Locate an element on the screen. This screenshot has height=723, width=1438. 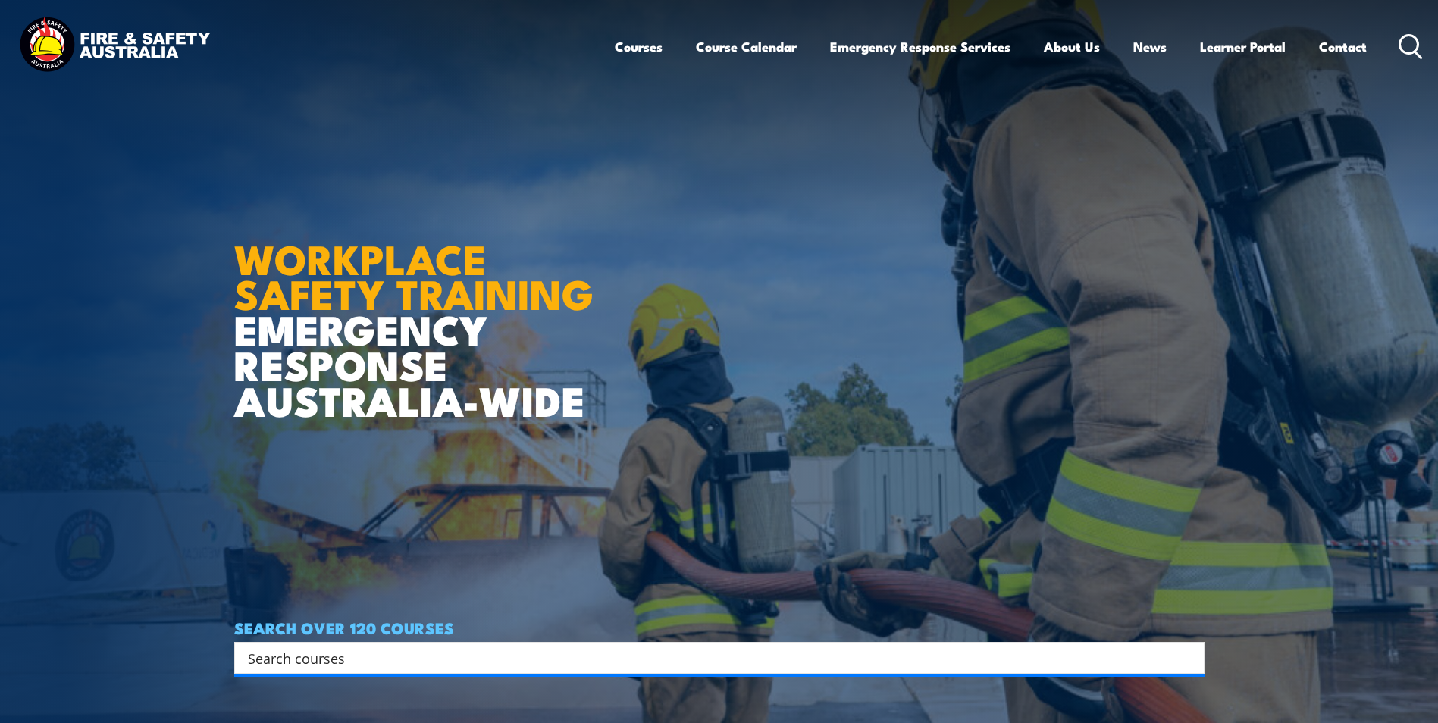
h1: EMERGENCY RESPONSE AUSTRALIA-WIDE is located at coordinates (419, 310).